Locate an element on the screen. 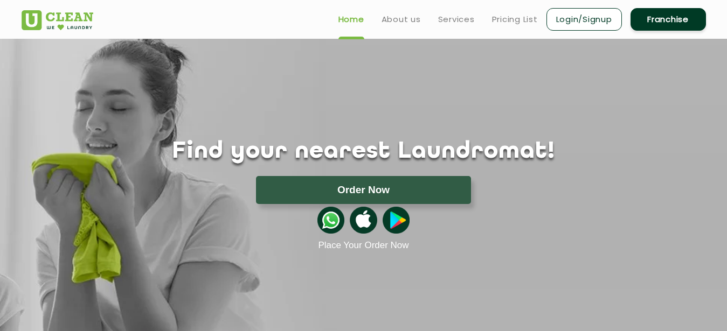 Image resolution: width=727 pixels, height=331 pixels. img: playstoreicon.png is located at coordinates (396, 220).